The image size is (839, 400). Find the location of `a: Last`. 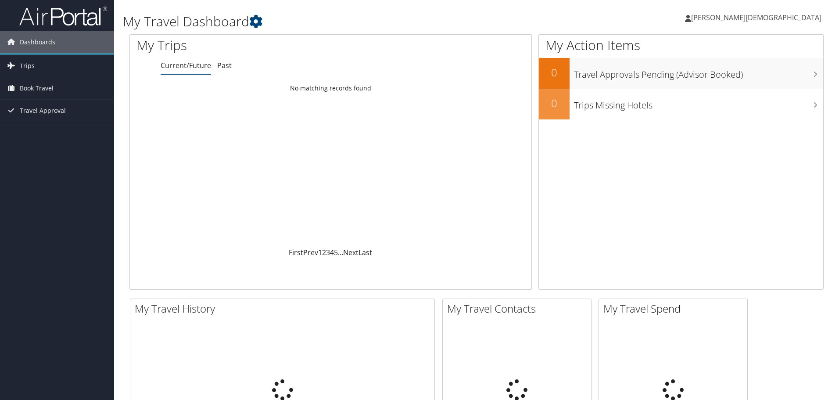

a: Last is located at coordinates (365, 252).